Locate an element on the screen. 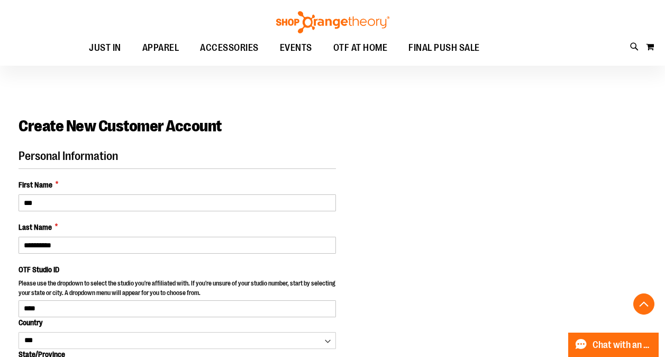 This screenshot has width=665, height=357. span: FINAL PUSH SALE is located at coordinates (444, 48).